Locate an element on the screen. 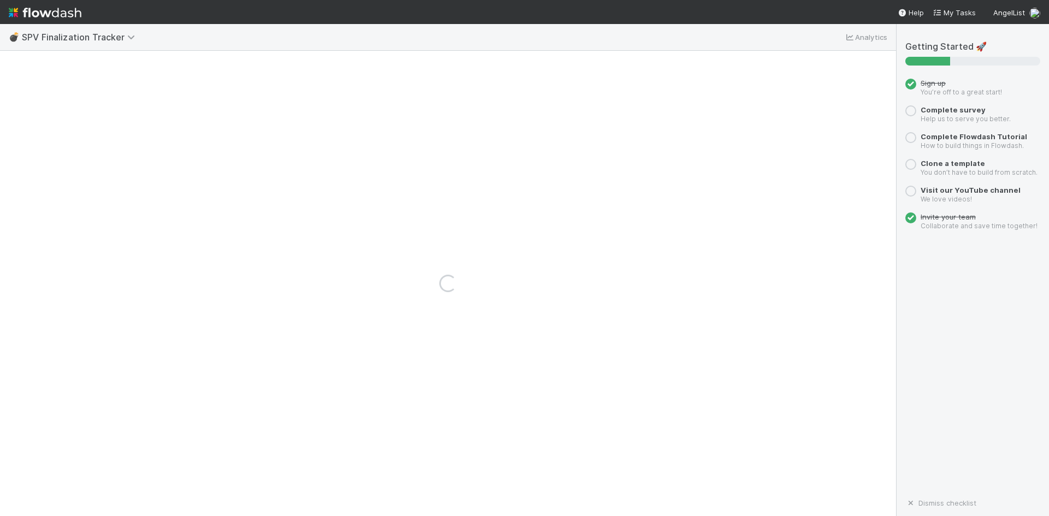 The height and width of the screenshot is (516, 1049). span: Sign up is located at coordinates (933, 83).